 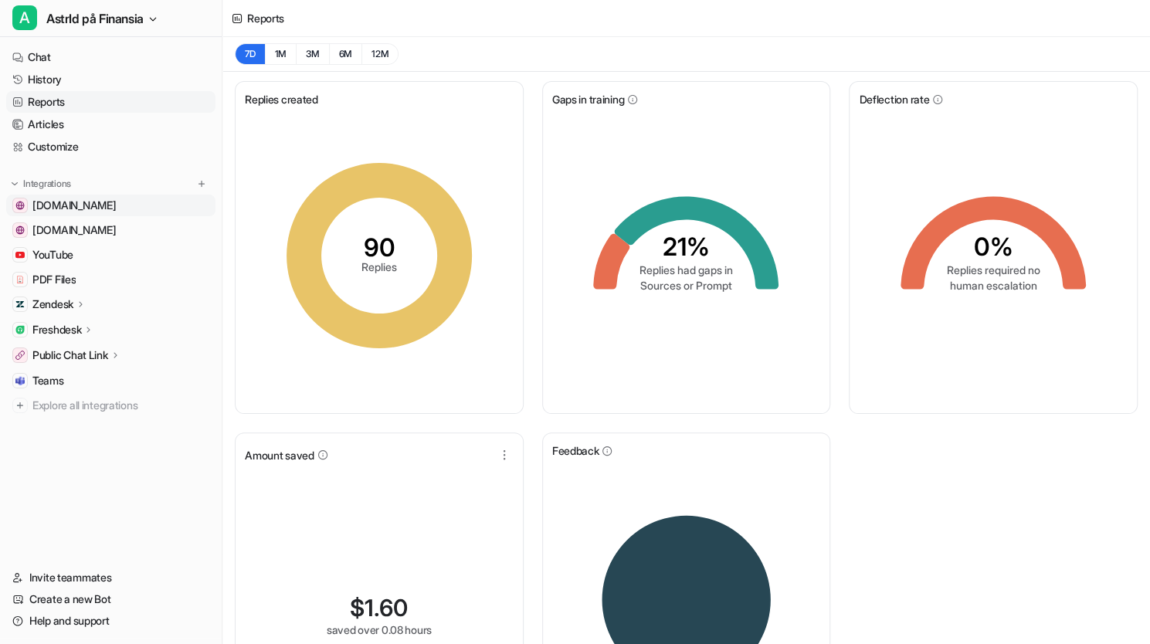 I want to click on a: Customize, so click(x=110, y=147).